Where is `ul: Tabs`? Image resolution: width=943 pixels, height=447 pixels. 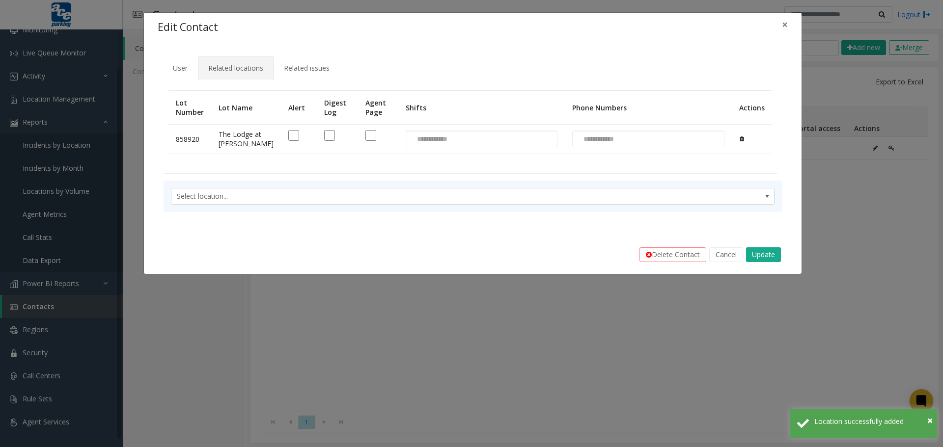 ul: Tabs is located at coordinates (472, 64).